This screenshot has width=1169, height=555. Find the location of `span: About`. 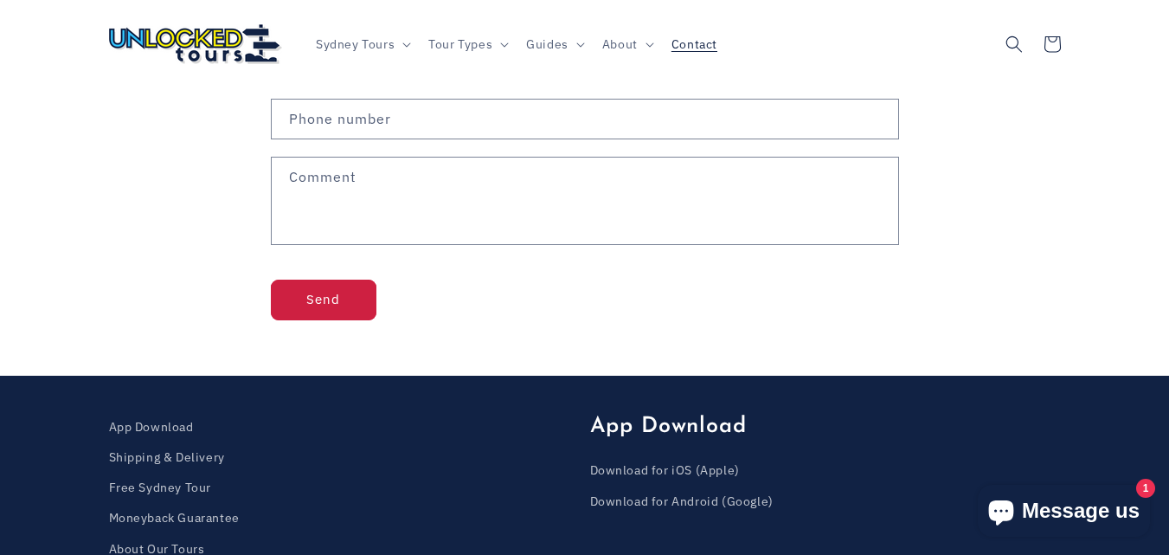

span: About is located at coordinates (620, 43).